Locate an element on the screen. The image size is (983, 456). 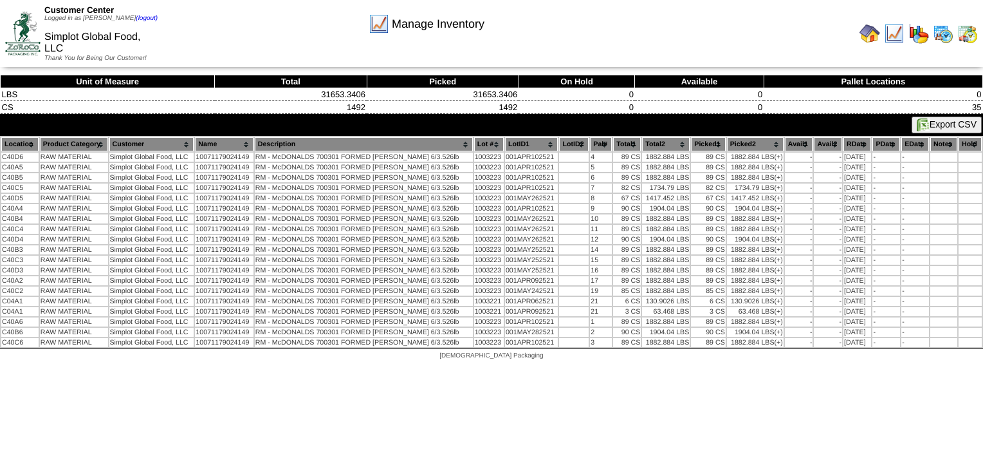
td: C40C5 is located at coordinates (20, 188).